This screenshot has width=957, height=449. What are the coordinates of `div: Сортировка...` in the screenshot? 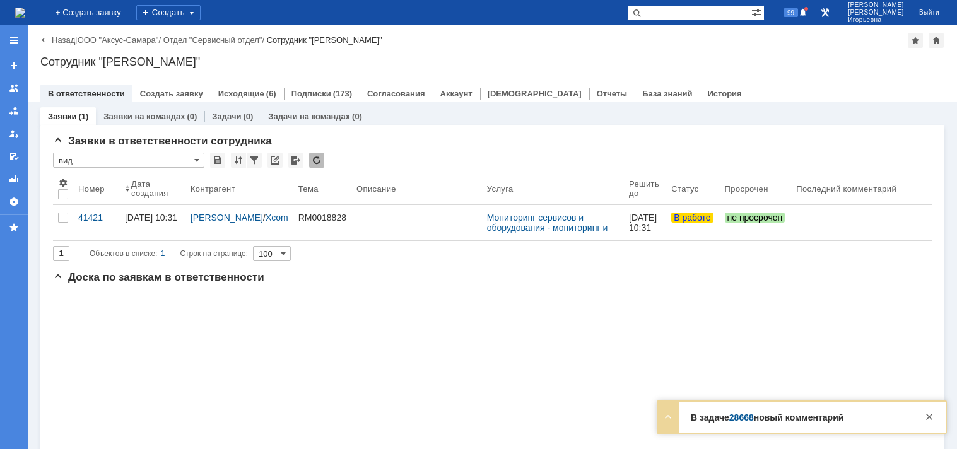 It's located at (238, 160).